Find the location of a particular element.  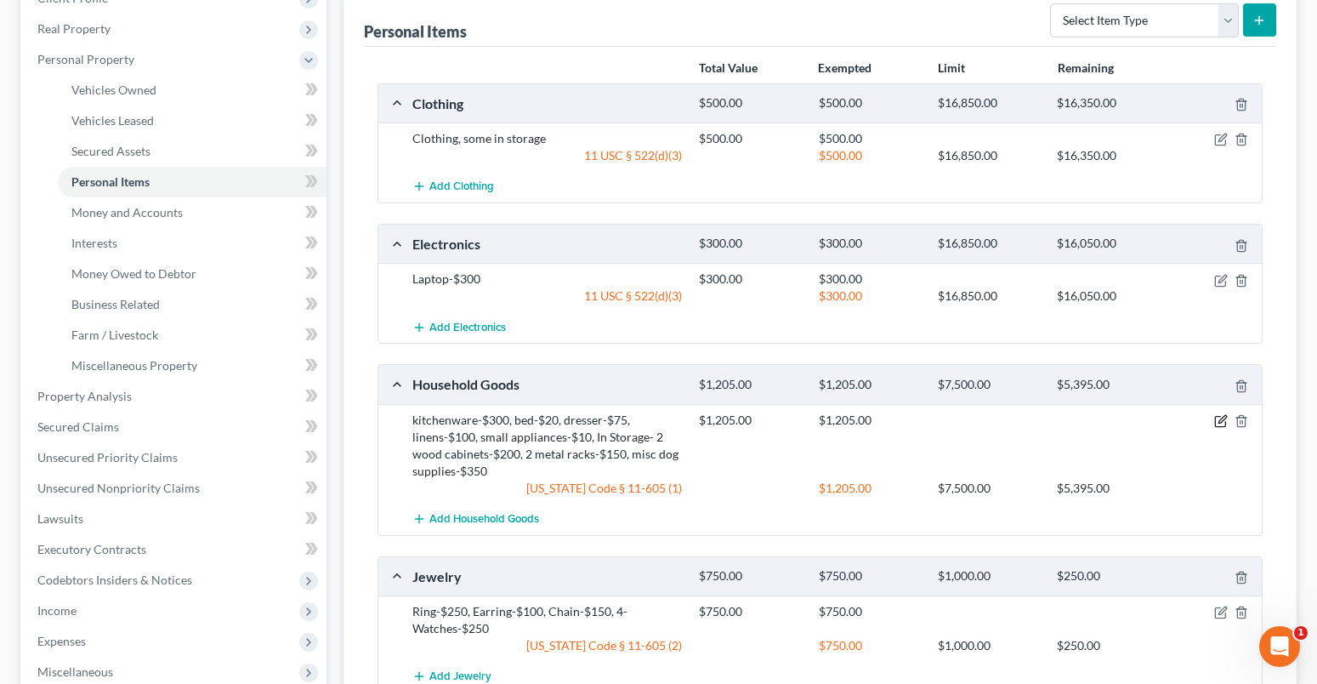

a: Unsecured Priority Claims is located at coordinates (175, 457).